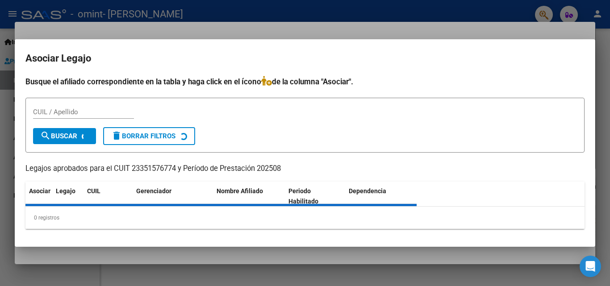  Describe the element at coordinates (249, 196) in the screenshot. I see `datatable-header-cell: Nombre Afiliado` at that location.